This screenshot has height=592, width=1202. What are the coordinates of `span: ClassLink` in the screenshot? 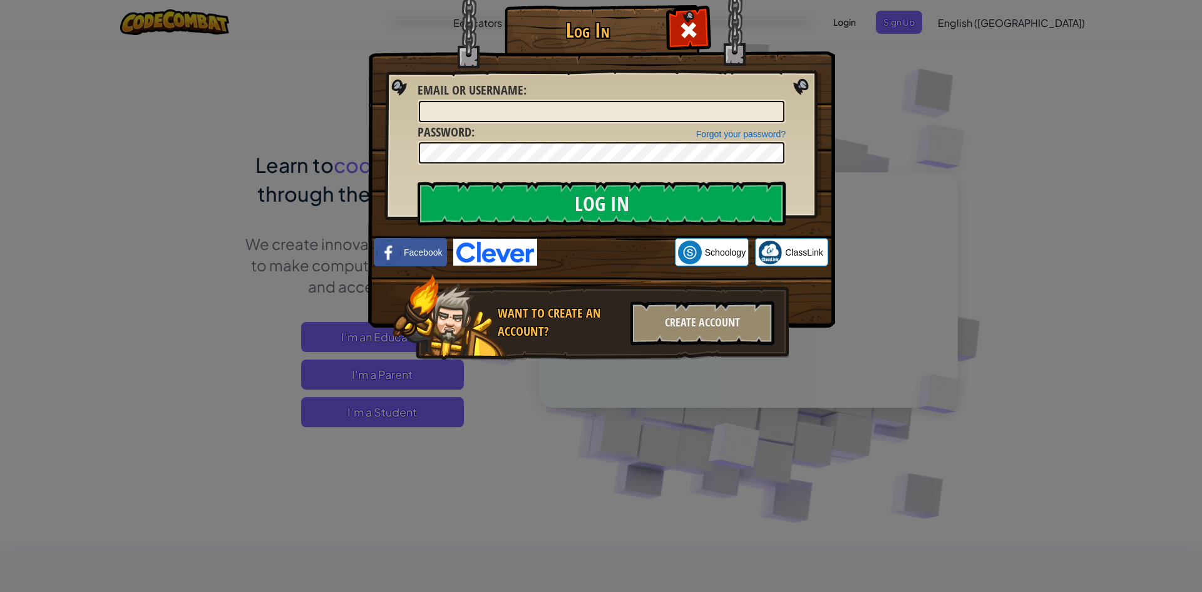 It's located at (804, 252).